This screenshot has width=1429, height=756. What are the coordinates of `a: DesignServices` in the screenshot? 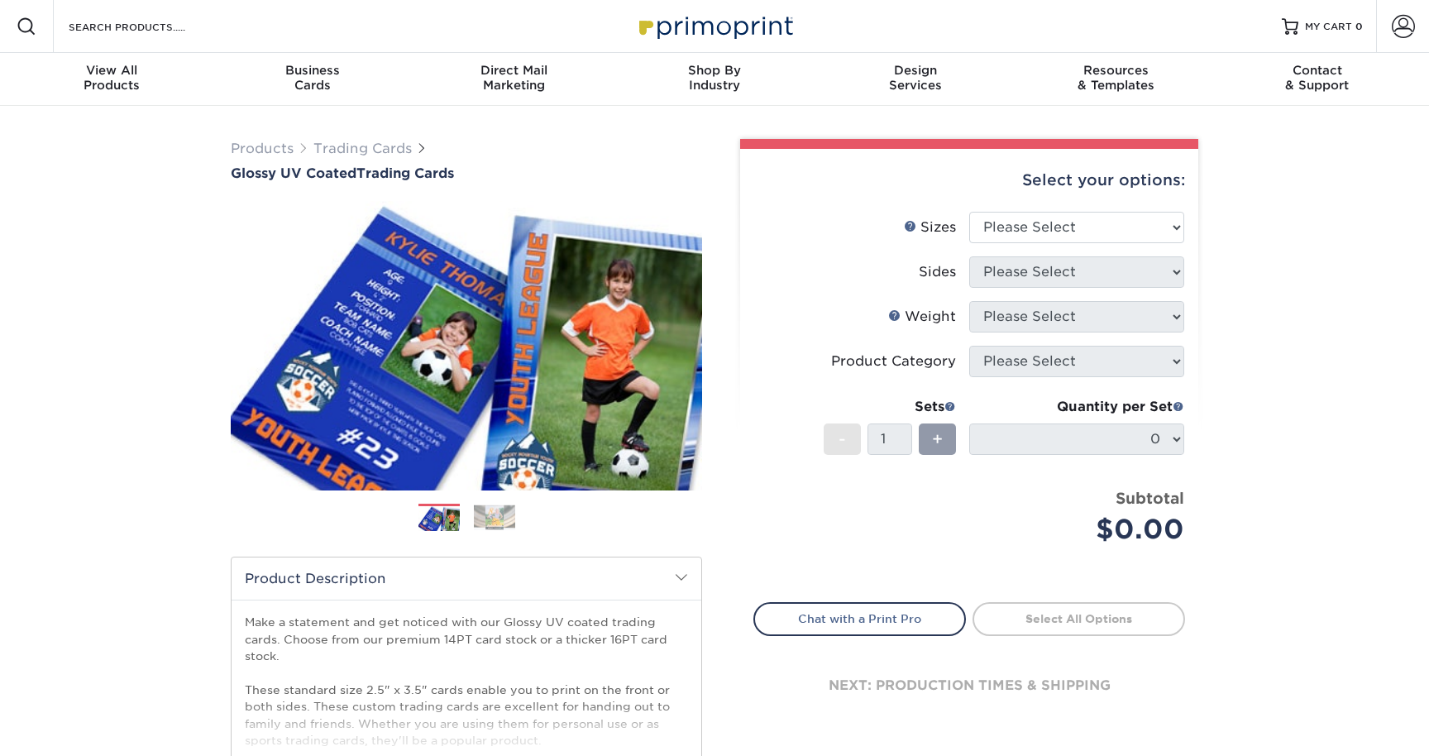 It's located at (915, 79).